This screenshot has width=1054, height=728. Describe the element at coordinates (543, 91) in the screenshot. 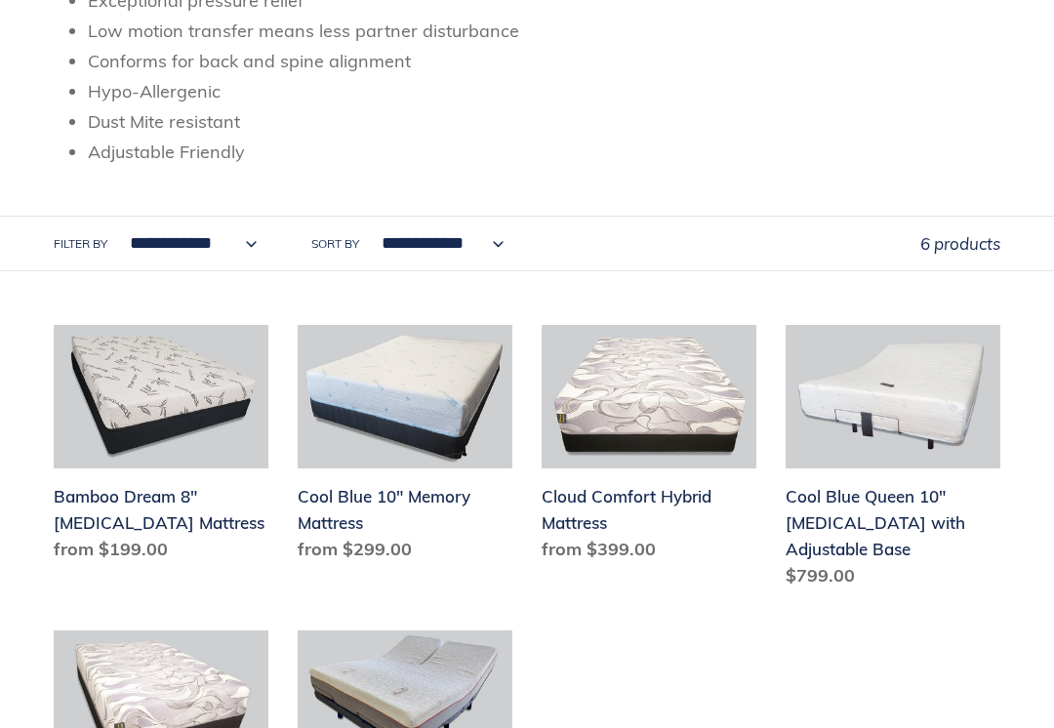

I see `li: Hypo-Allergenic` at that location.